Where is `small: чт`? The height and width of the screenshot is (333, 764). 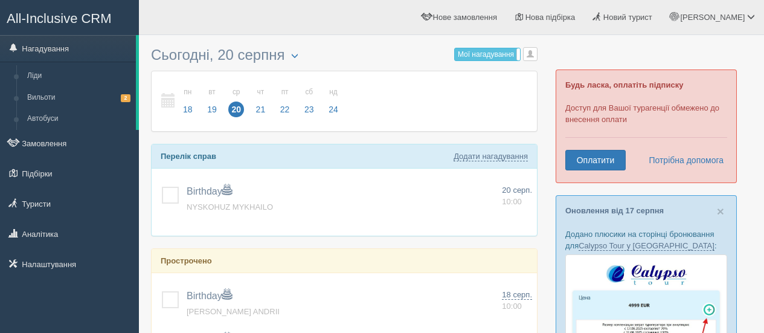 small: чт is located at coordinates (261, 92).